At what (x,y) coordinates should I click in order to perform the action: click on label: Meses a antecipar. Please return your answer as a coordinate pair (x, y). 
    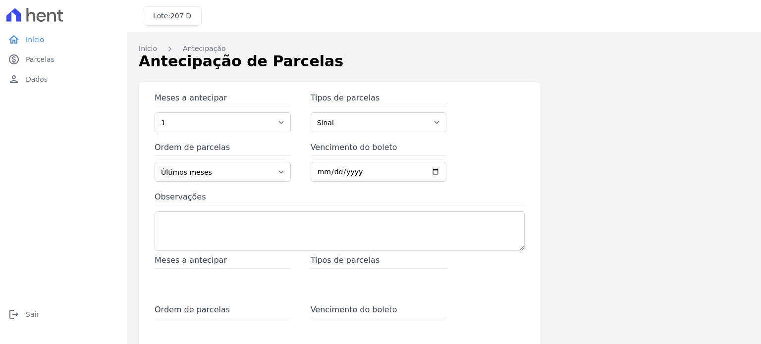
    Looking at the image, I should click on (222, 99).